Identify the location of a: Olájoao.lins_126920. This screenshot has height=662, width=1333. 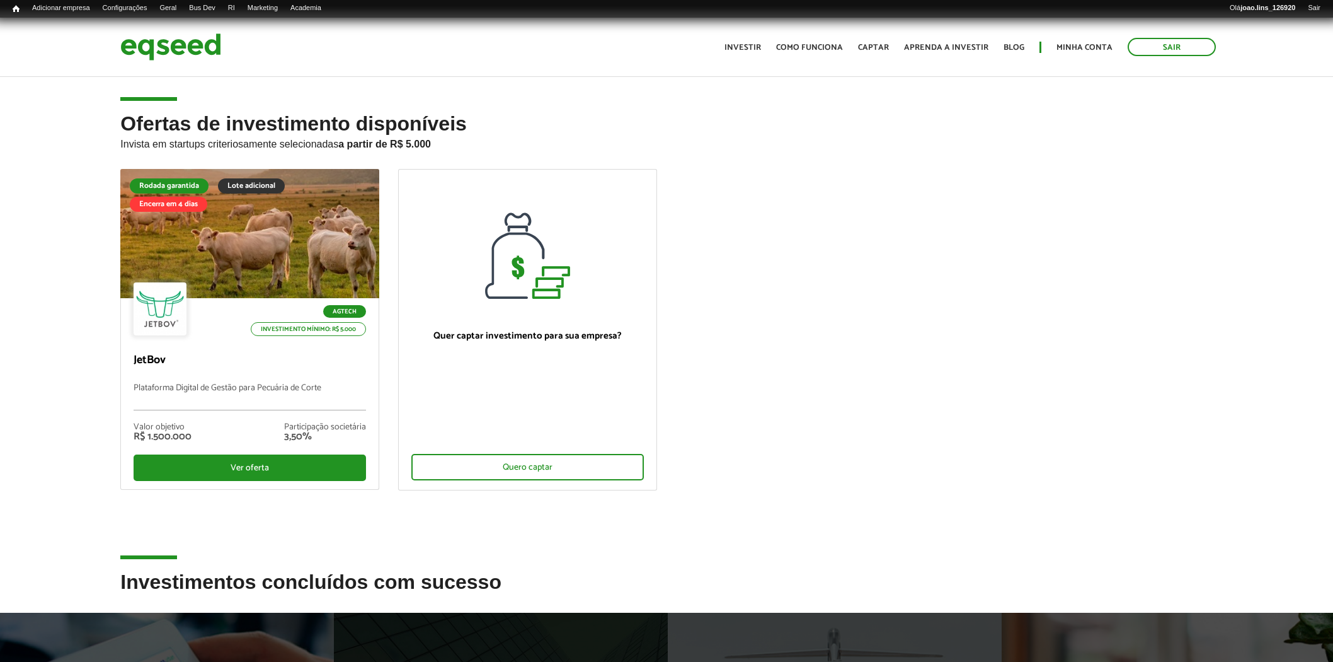
(1263, 8).